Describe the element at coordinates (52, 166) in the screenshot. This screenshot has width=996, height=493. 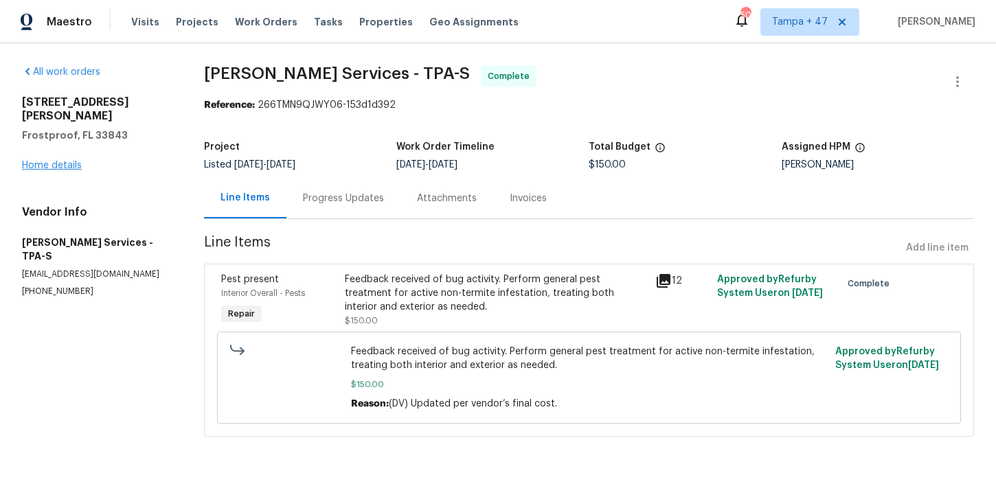
I see `a: Home details` at that location.